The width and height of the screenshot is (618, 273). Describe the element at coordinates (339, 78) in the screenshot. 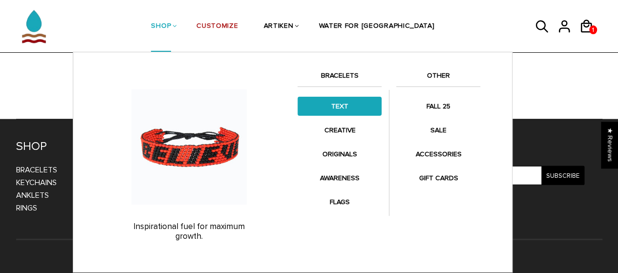

I see `a: BRACELETS` at that location.